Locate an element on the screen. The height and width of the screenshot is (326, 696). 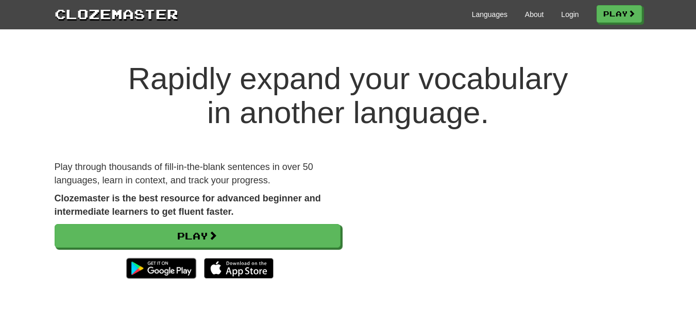
p: Play through thousands of fill-in-the-blank sentences in over 50 languages, learn in context, and... is located at coordinates (197, 174).